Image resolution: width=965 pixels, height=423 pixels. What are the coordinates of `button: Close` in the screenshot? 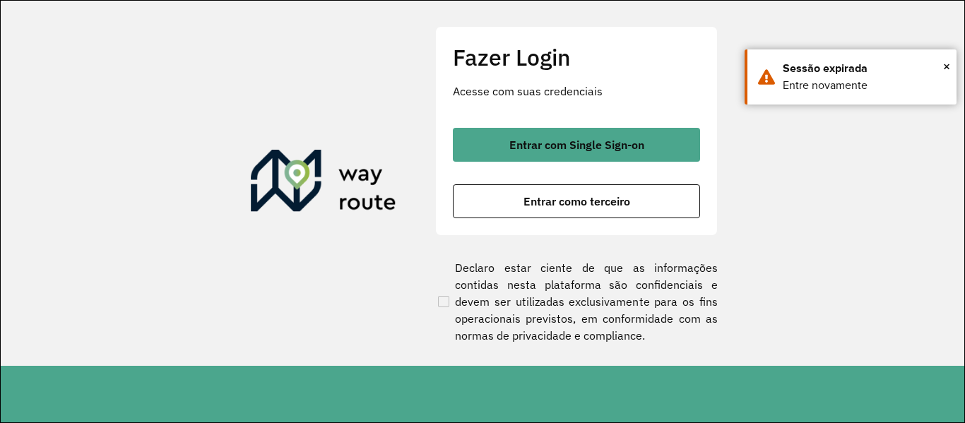 It's located at (947, 66).